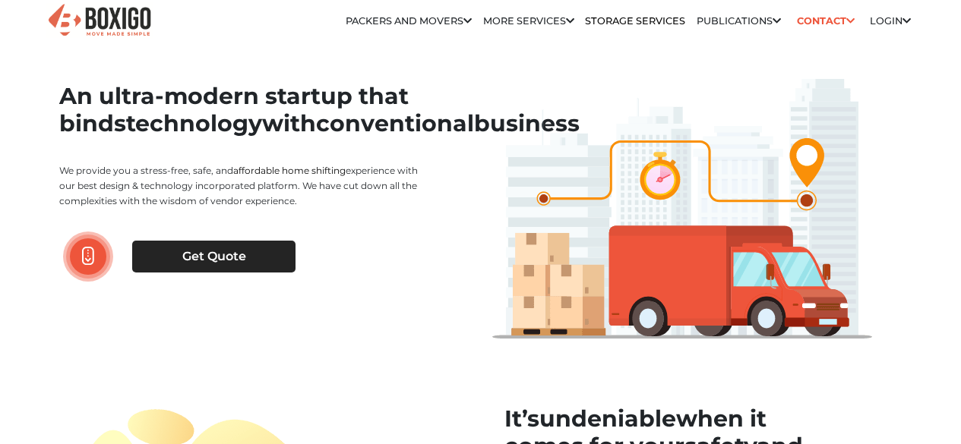  I want to click on span: technology, so click(194, 123).